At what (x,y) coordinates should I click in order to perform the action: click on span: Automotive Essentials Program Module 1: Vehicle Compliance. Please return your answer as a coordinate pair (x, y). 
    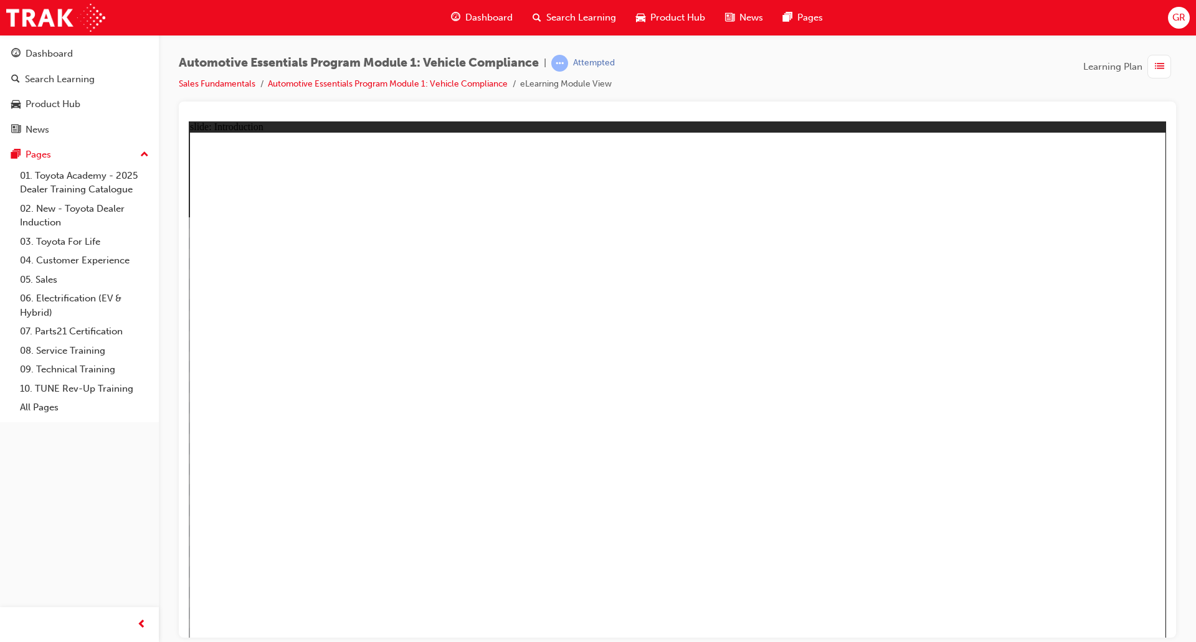
    Looking at the image, I should click on (359, 63).